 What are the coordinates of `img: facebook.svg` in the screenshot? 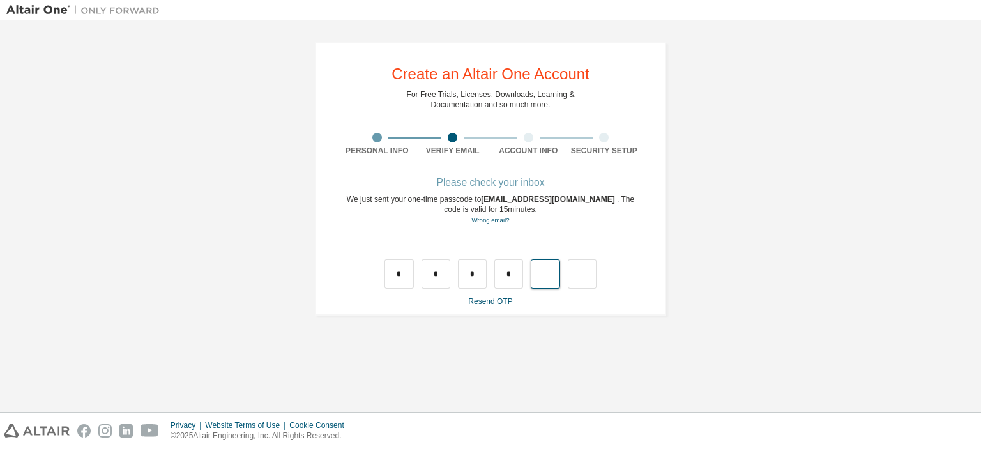 It's located at (84, 431).